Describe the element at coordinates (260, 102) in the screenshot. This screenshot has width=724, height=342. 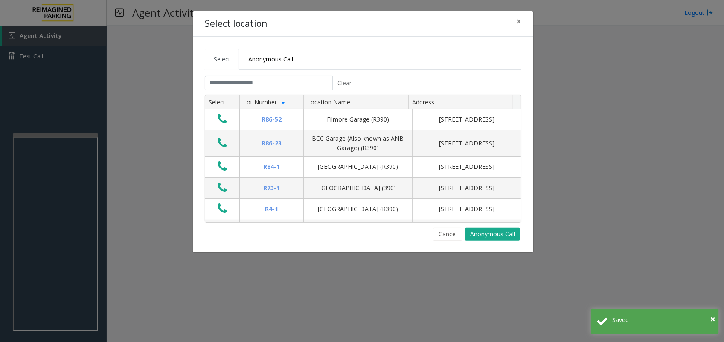
I see `span: Lot Number` at that location.